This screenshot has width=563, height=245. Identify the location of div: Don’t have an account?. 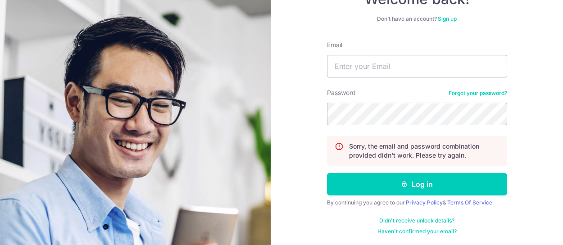
(417, 19).